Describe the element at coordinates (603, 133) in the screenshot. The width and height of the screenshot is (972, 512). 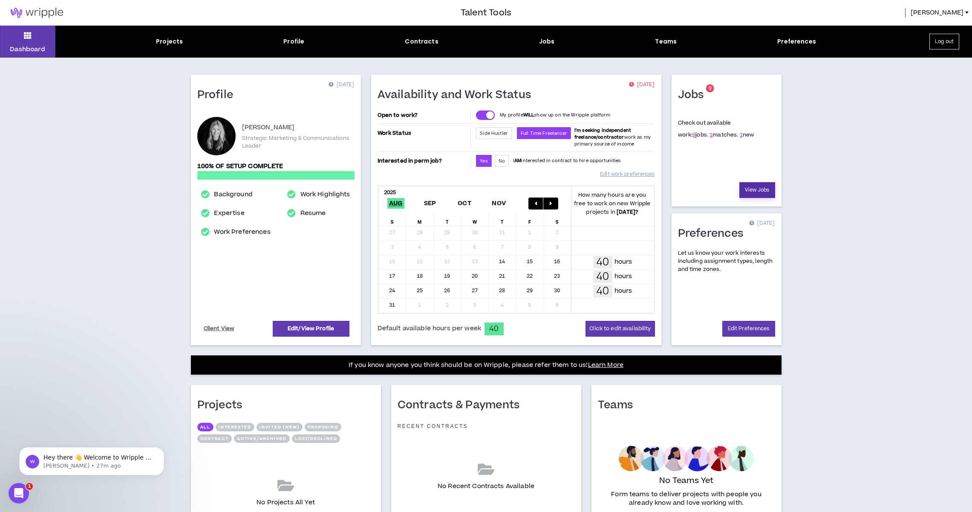
I see `b: I'm seeking independent freelance/contractor` at that location.